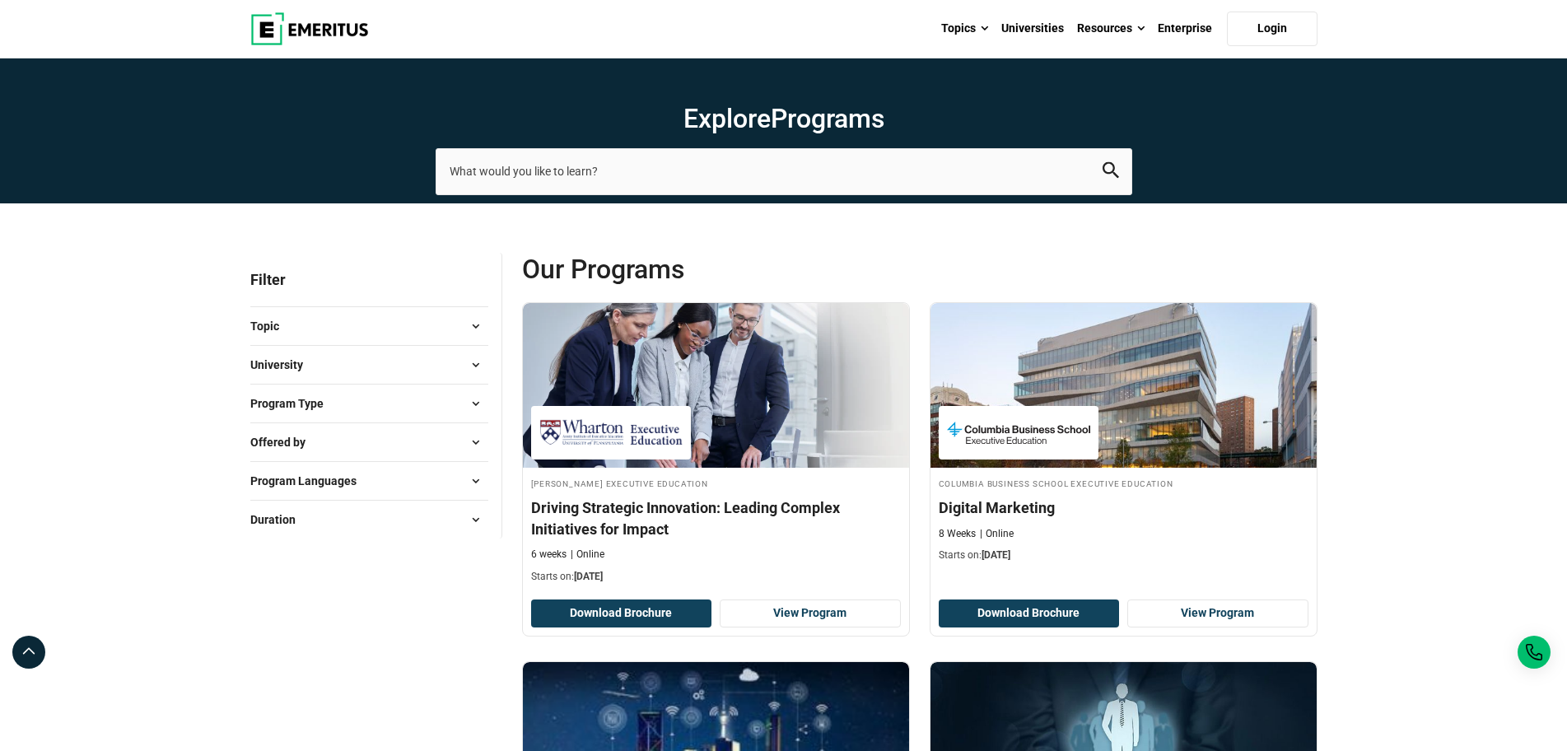 The height and width of the screenshot is (751, 1567). What do you see at coordinates (293, 404) in the screenshot?
I see `span: Program Type` at bounding box center [293, 404].